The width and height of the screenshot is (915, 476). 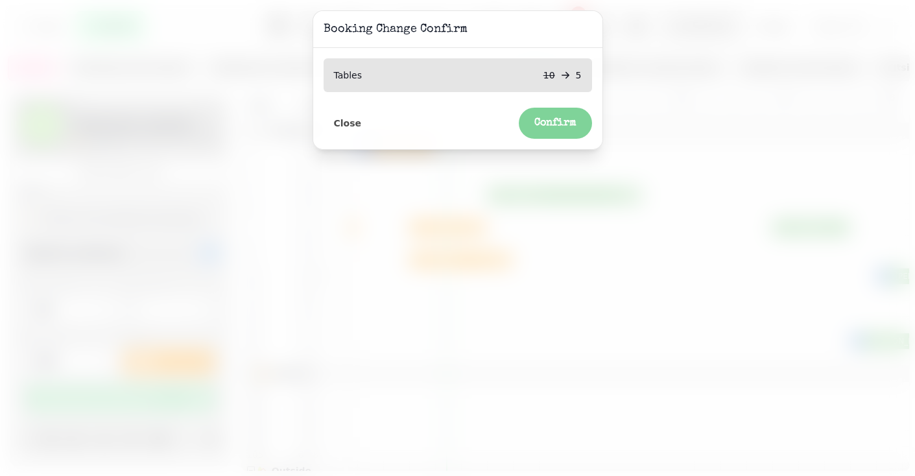 I want to click on button: Confirm, so click(x=555, y=123).